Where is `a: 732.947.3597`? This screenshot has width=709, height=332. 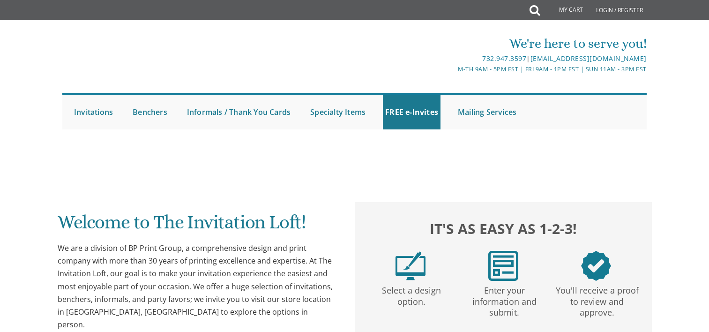 a: 732.947.3597 is located at coordinates (505, 58).